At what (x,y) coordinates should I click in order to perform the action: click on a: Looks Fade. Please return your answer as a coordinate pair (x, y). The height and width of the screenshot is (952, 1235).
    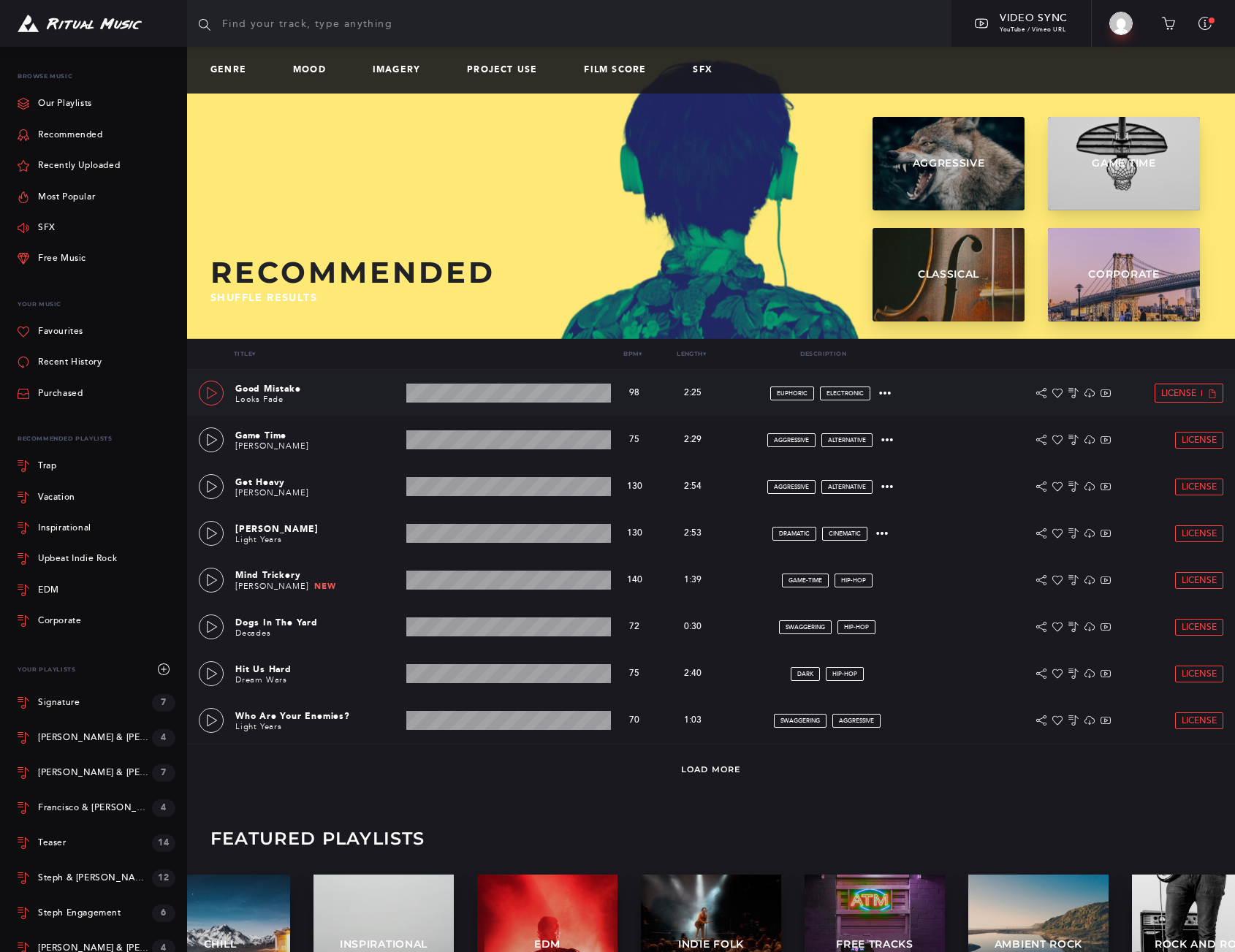
    Looking at the image, I should click on (259, 399).